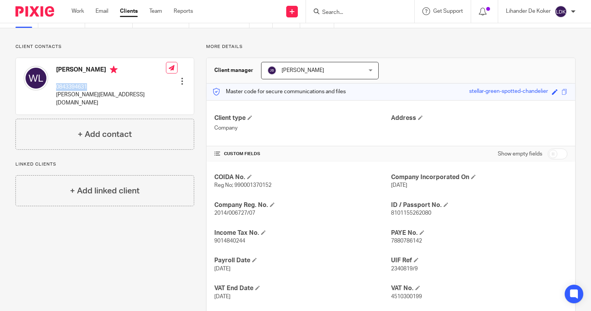  I want to click on h4: Client type, so click(303, 118).